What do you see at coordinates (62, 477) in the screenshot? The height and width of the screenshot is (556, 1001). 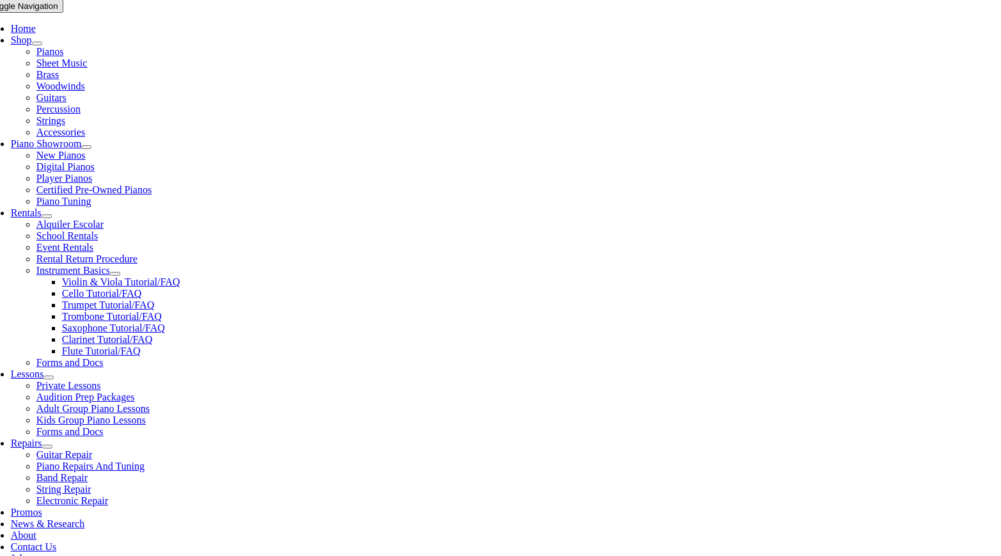 I see `span: Band Repair` at bounding box center [62, 477].